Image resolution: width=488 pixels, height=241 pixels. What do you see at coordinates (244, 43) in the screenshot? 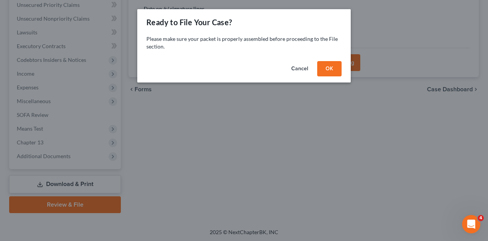
I see `p: Please make sure your packet is properly assembled before proceeding to the File section.` at bounding box center [244, 43].